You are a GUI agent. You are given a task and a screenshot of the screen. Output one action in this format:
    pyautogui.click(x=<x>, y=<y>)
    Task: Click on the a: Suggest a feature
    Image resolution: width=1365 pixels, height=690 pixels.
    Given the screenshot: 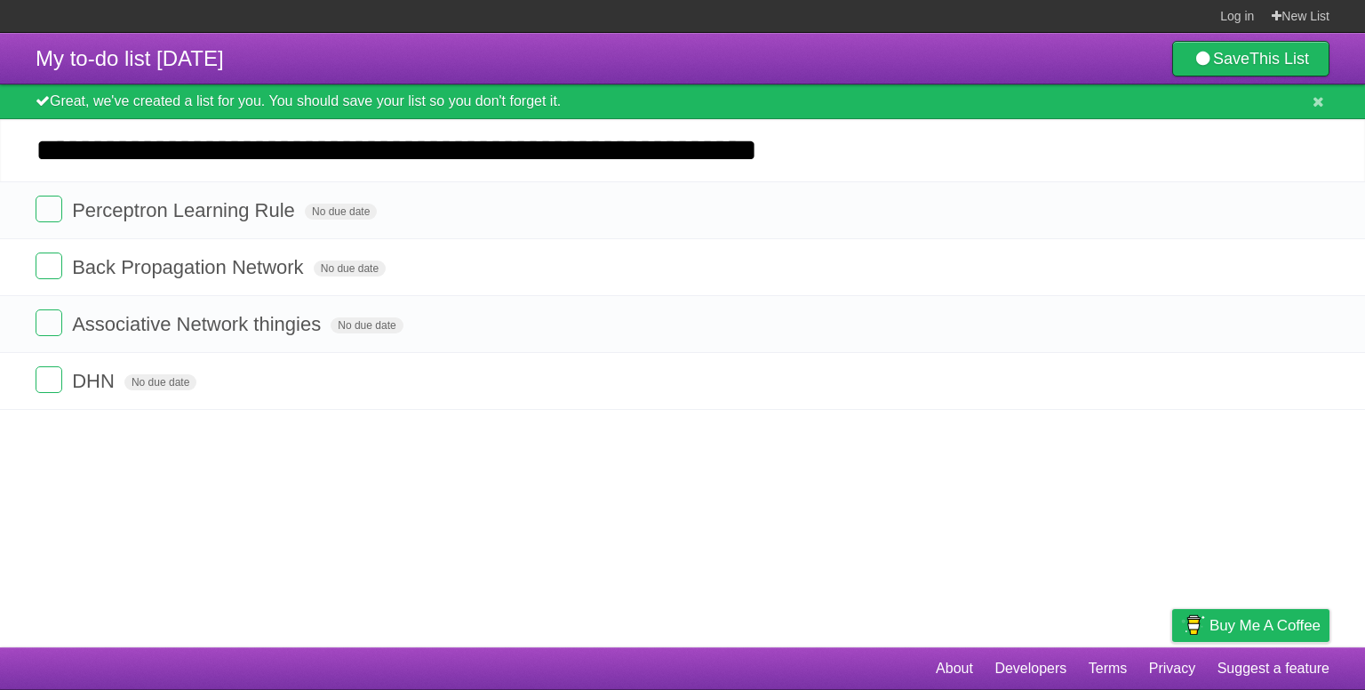 What is the action you would take?
    pyautogui.click(x=1274, y=668)
    